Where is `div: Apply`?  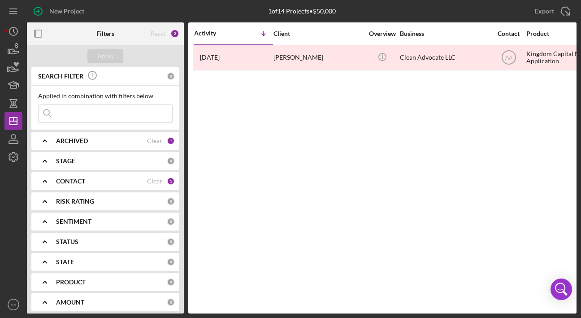 div: Apply is located at coordinates (105, 56).